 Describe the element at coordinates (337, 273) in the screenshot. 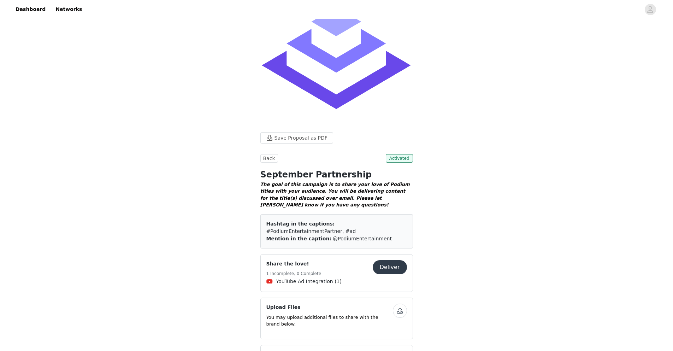

I see `div: Share the love!` at that location.